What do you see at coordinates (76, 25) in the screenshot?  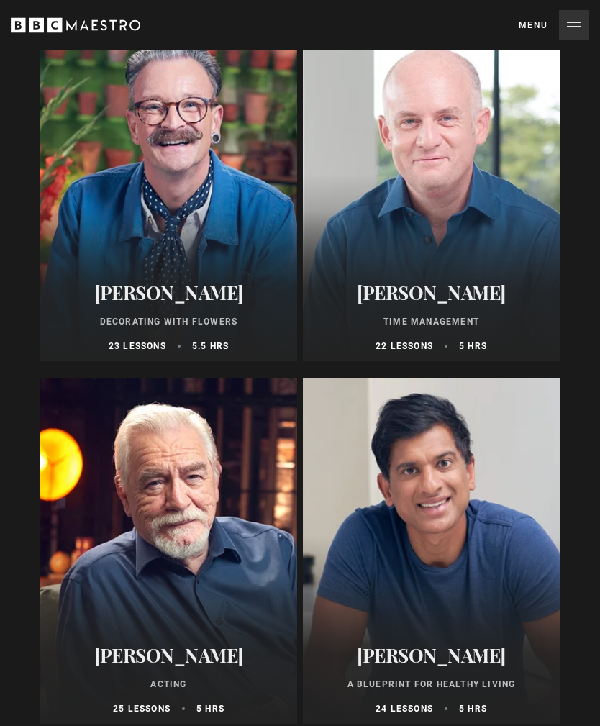 I see `svg: BBC Maestro` at bounding box center [76, 25].